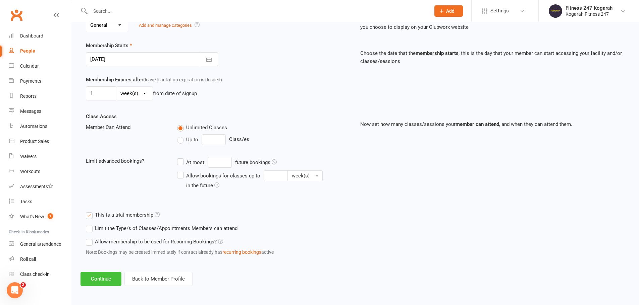 The image size is (639, 305). What do you see at coordinates (175, 94) in the screenshot?
I see `div: from date of signup` at bounding box center [175, 94].